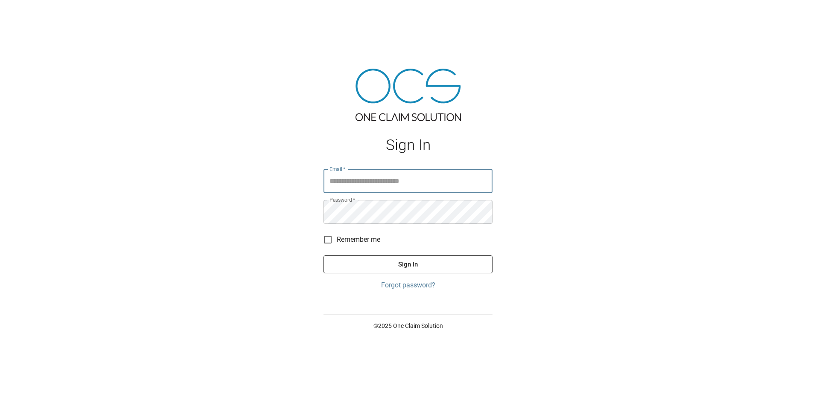  Describe the element at coordinates (408, 286) in the screenshot. I see `a: Forgot password?` at that location.